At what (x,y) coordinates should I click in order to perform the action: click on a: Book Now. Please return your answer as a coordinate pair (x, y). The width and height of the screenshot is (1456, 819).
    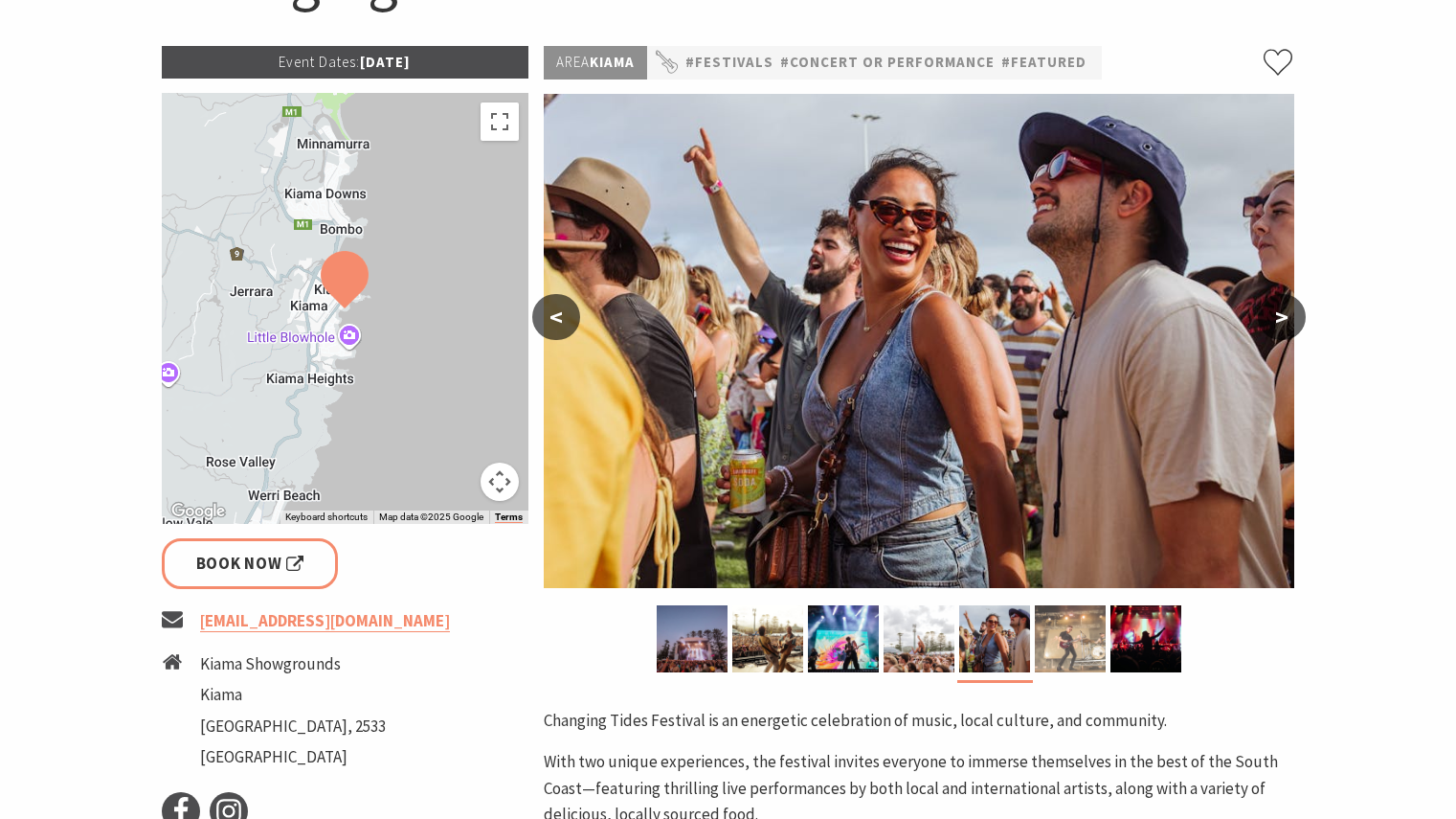
    Looking at the image, I should click on (250, 563).